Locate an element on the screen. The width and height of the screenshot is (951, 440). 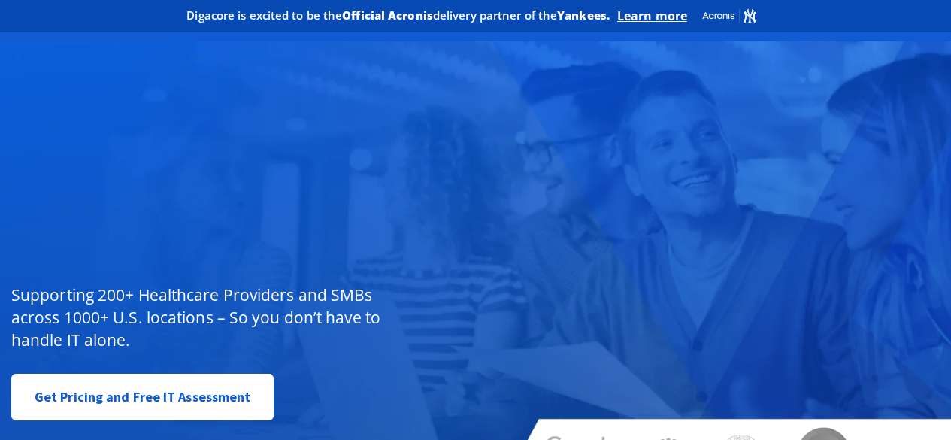
span: Get Pricing and Free IT Assessment is located at coordinates (142, 397).